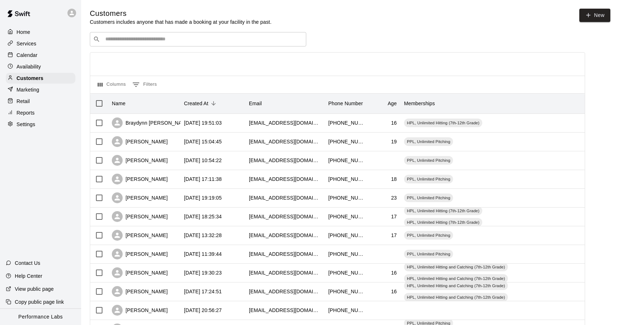  Describe the element at coordinates (39, 302) in the screenshot. I see `p: Copy public page link` at that location.